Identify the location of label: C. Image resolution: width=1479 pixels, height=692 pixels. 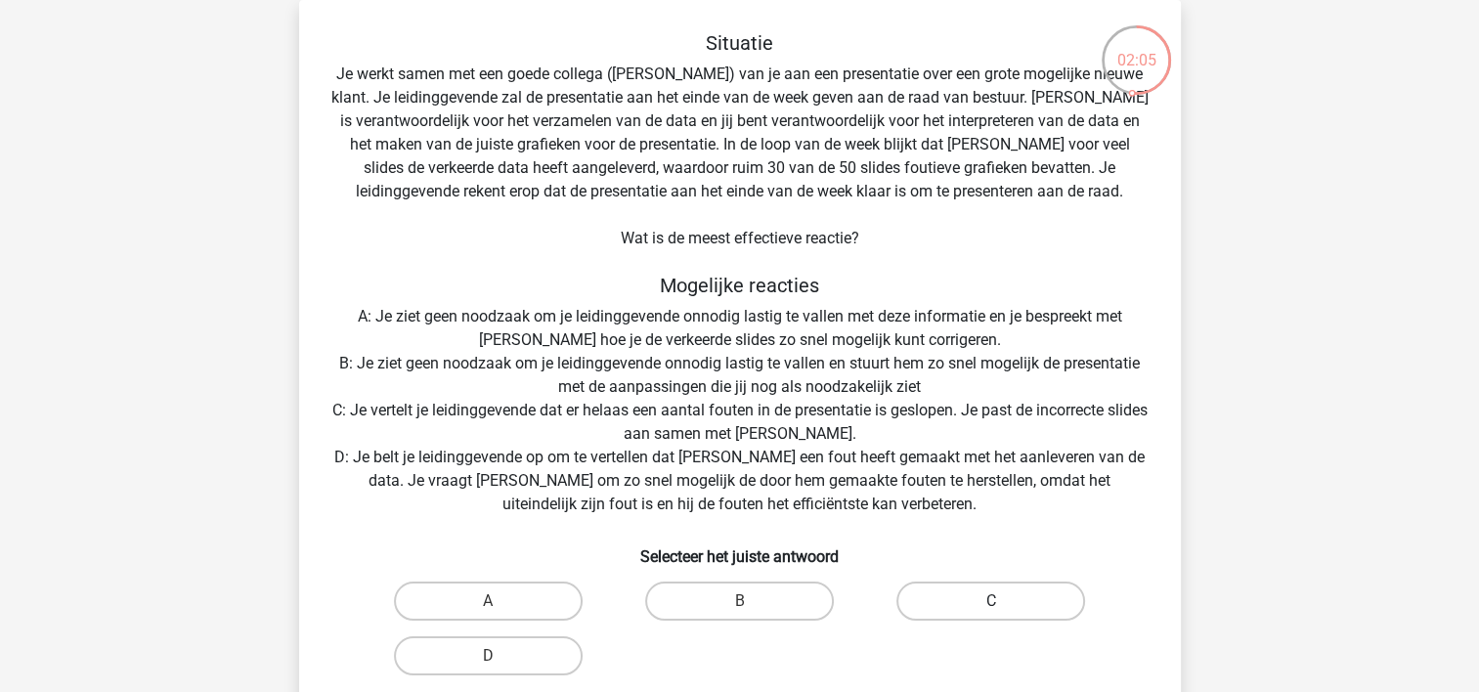
(991, 601).